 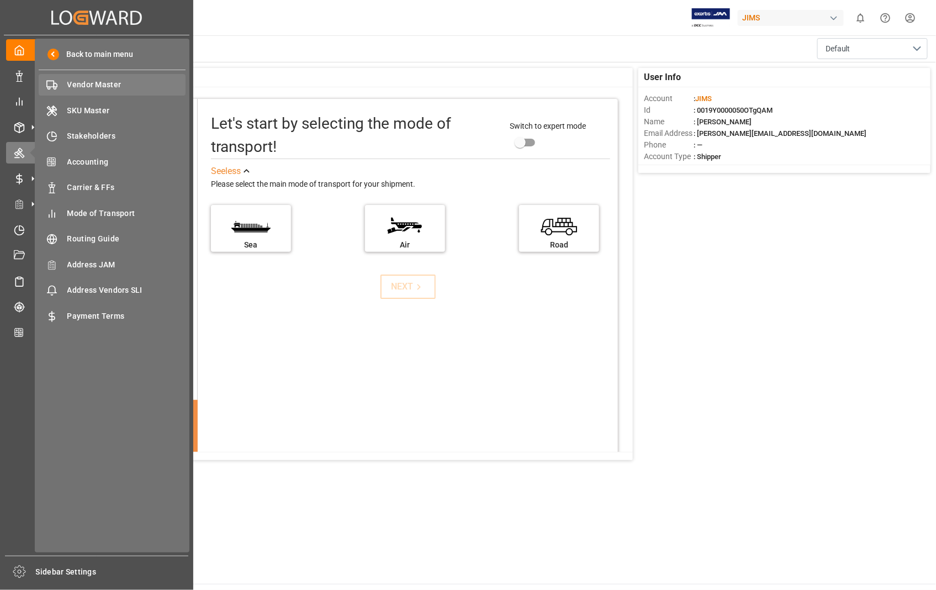 What do you see at coordinates (97, 50) in the screenshot?
I see `a: My Cockpit` at bounding box center [97, 50].